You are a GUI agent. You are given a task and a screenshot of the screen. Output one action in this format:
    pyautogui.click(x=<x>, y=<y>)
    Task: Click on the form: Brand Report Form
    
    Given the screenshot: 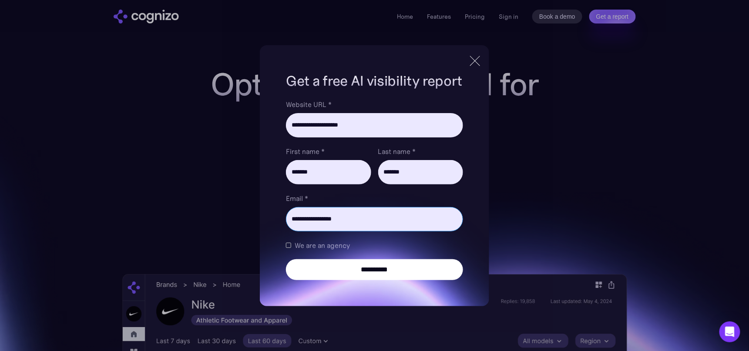 What is the action you would take?
    pyautogui.click(x=374, y=190)
    